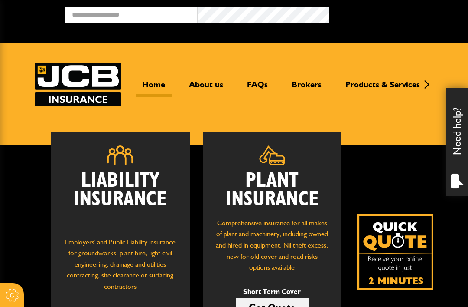 The height and width of the screenshot is (307, 468). Describe the element at coordinates (396, 252) in the screenshot. I see `img: Quick Quote` at that location.